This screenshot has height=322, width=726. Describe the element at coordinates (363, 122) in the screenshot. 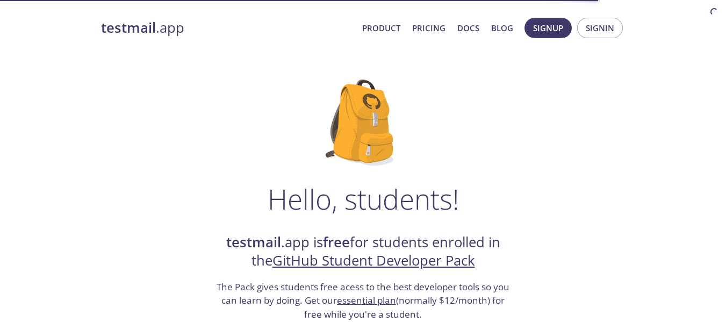

I see `img: github-student-backpack.png` at that location.